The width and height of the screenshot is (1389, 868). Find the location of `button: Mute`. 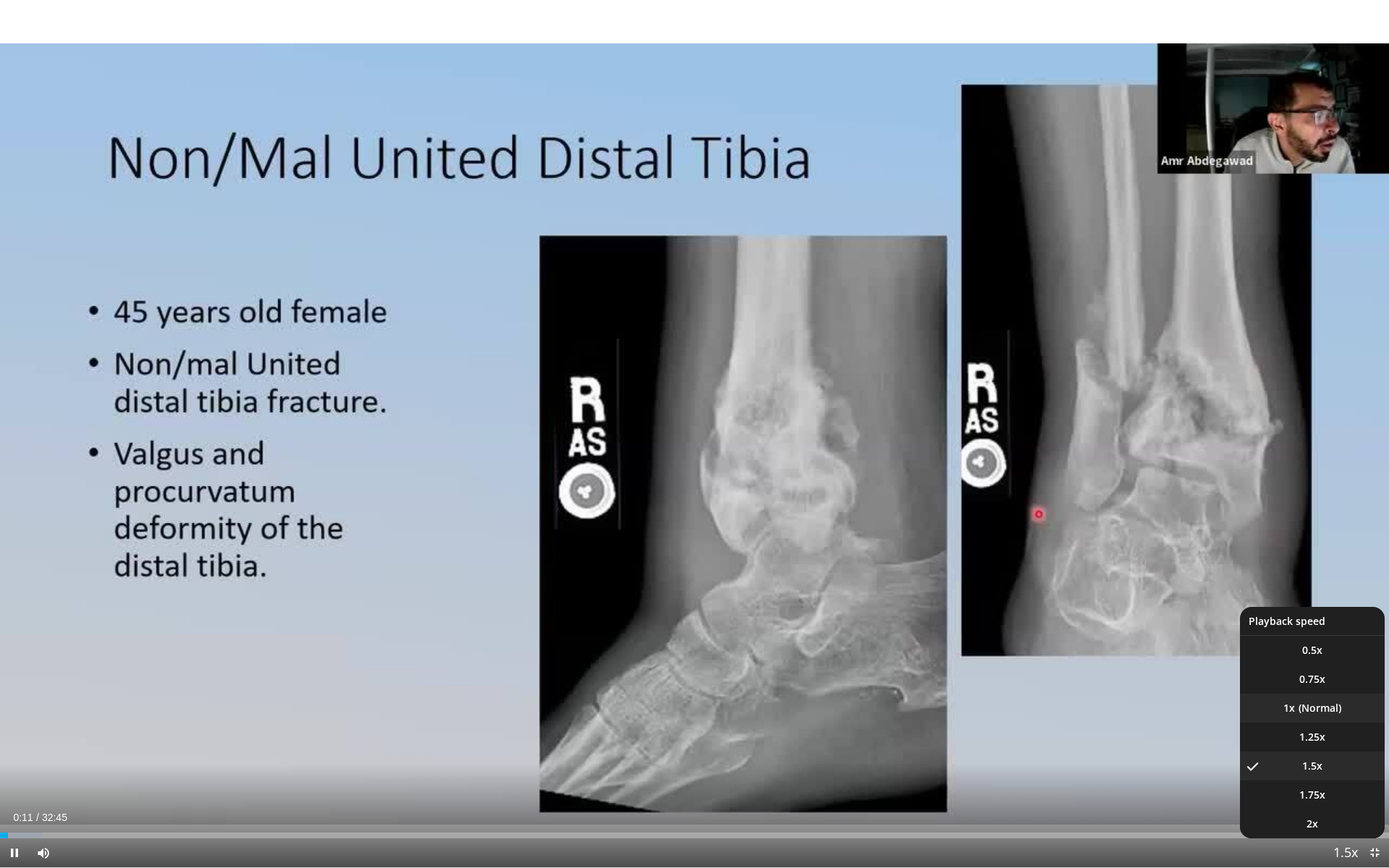

button: Mute is located at coordinates (43, 853).